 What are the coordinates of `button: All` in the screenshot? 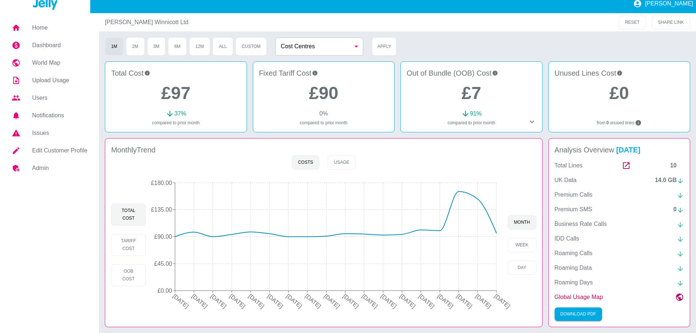 It's located at (223, 46).